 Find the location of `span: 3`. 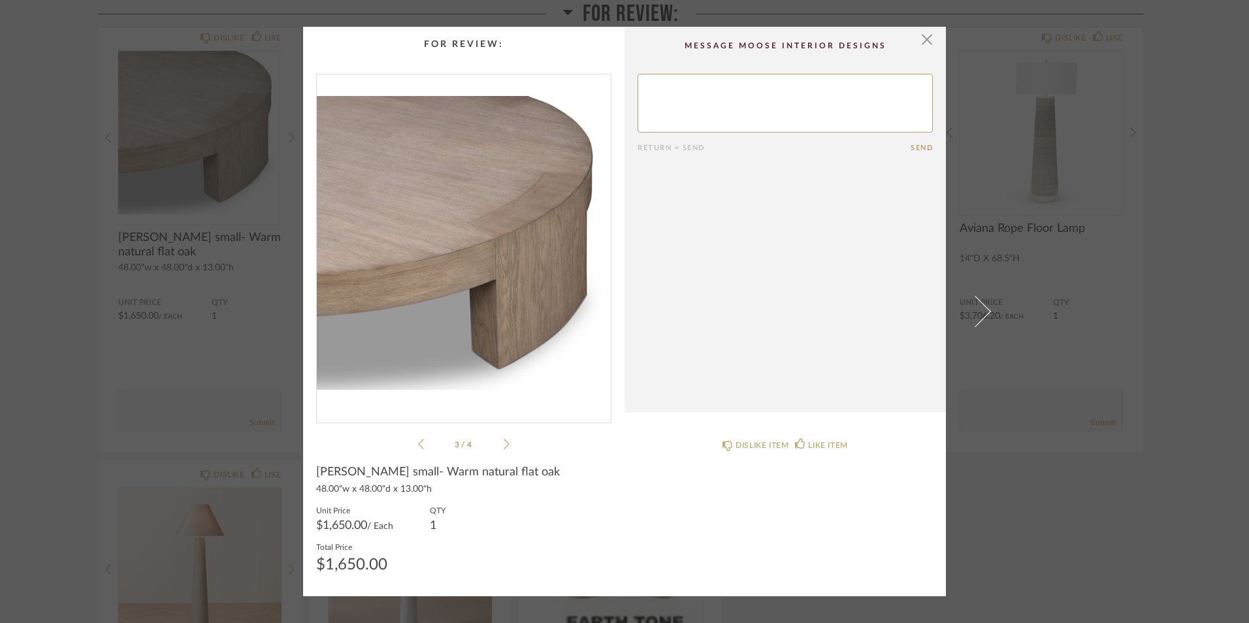

span: 3 is located at coordinates (458, 445).